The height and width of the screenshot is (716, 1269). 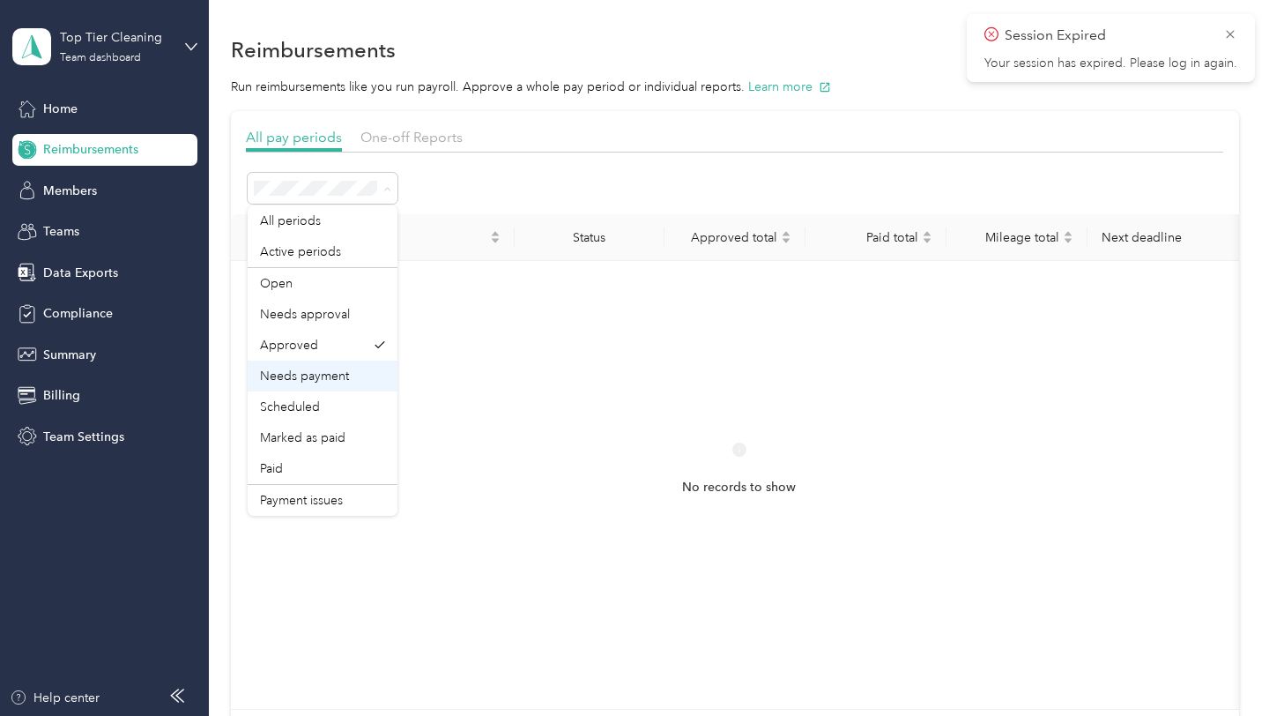 I want to click on span: Payment issues, so click(x=301, y=500).